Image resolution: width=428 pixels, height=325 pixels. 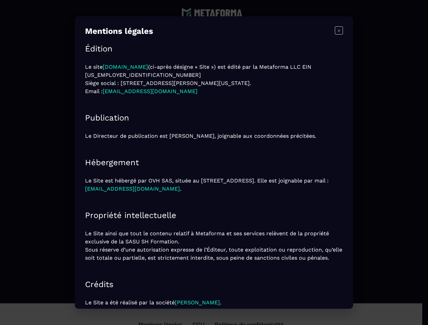 I want to click on p: Le Site a été réalisé par la société ., so click(x=214, y=303).